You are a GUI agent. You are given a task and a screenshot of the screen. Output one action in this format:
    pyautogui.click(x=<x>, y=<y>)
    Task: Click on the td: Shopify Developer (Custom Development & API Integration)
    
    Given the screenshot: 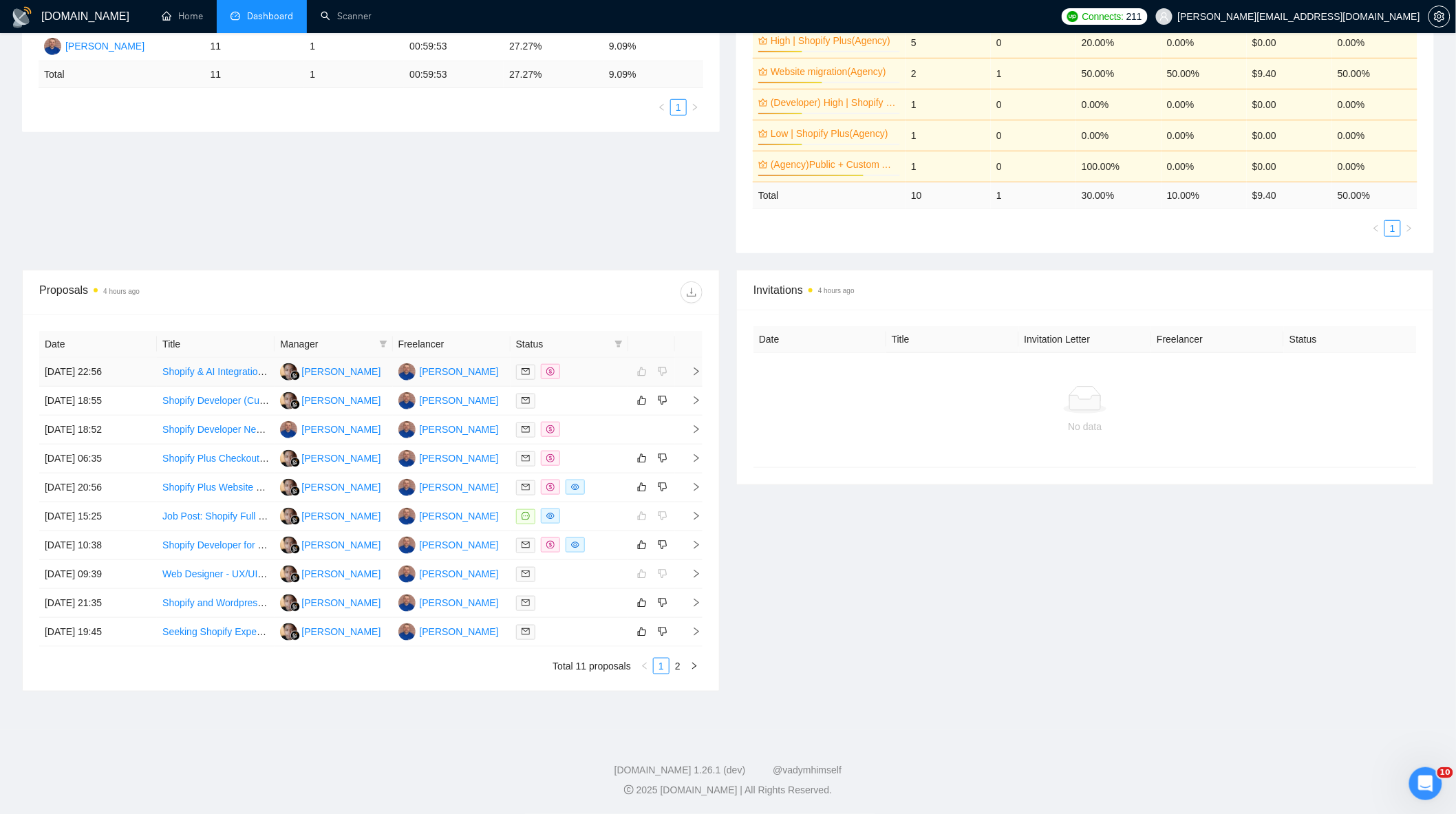 What is the action you would take?
    pyautogui.click(x=216, y=401)
    